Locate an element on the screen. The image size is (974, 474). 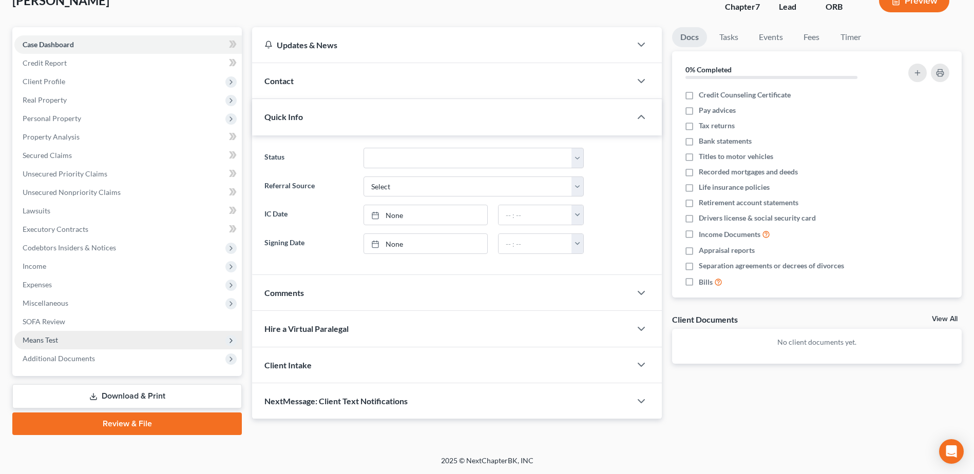
p: No client documents yet. is located at coordinates (817, 342).